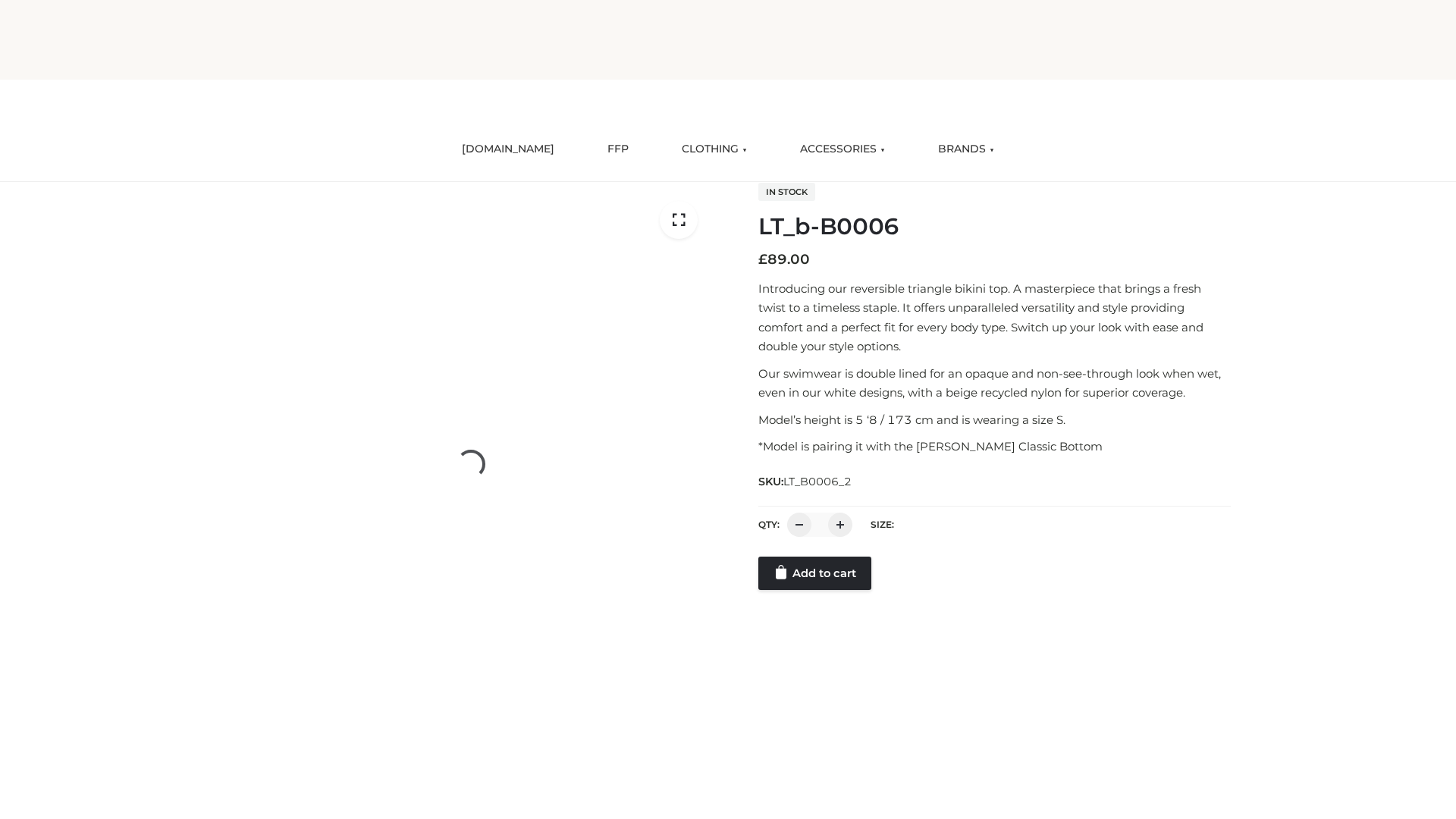  Describe the element at coordinates (882, 524) in the screenshot. I see `label: Size:` at that location.